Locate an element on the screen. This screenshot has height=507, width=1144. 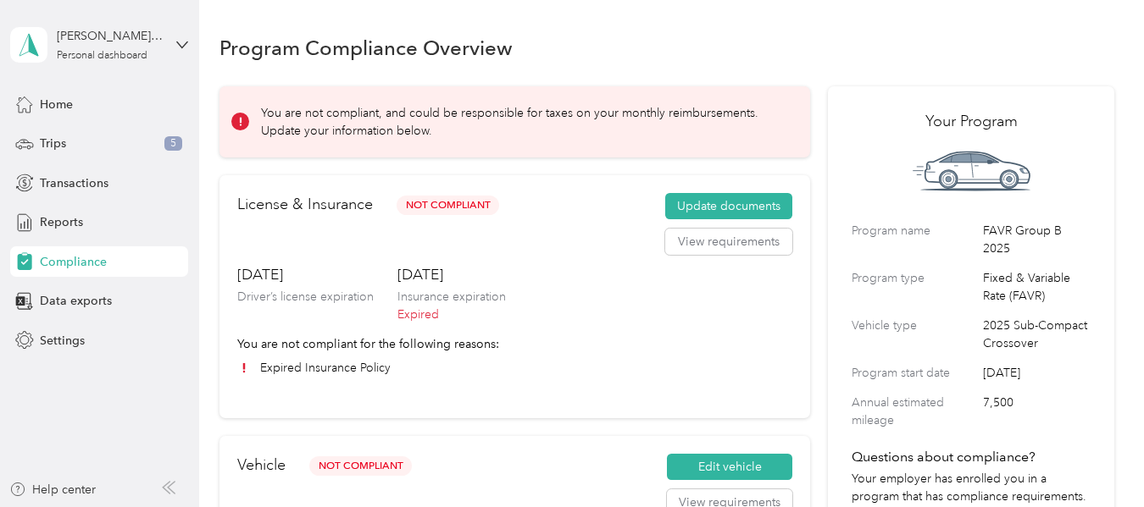
span: Transactions is located at coordinates (74, 183).